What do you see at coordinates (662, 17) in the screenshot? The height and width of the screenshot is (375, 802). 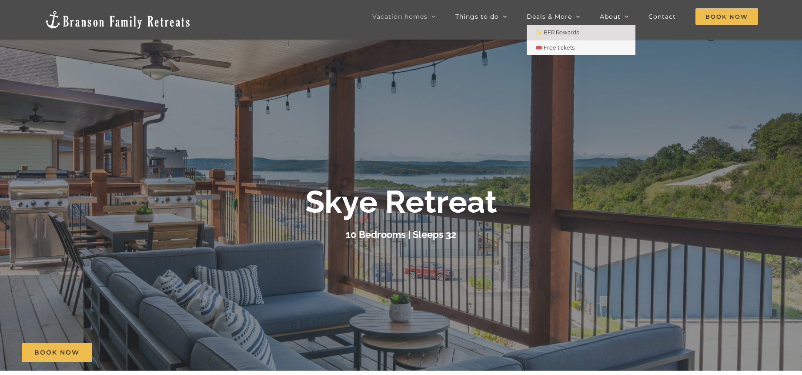 I see `a: Contact` at bounding box center [662, 17].